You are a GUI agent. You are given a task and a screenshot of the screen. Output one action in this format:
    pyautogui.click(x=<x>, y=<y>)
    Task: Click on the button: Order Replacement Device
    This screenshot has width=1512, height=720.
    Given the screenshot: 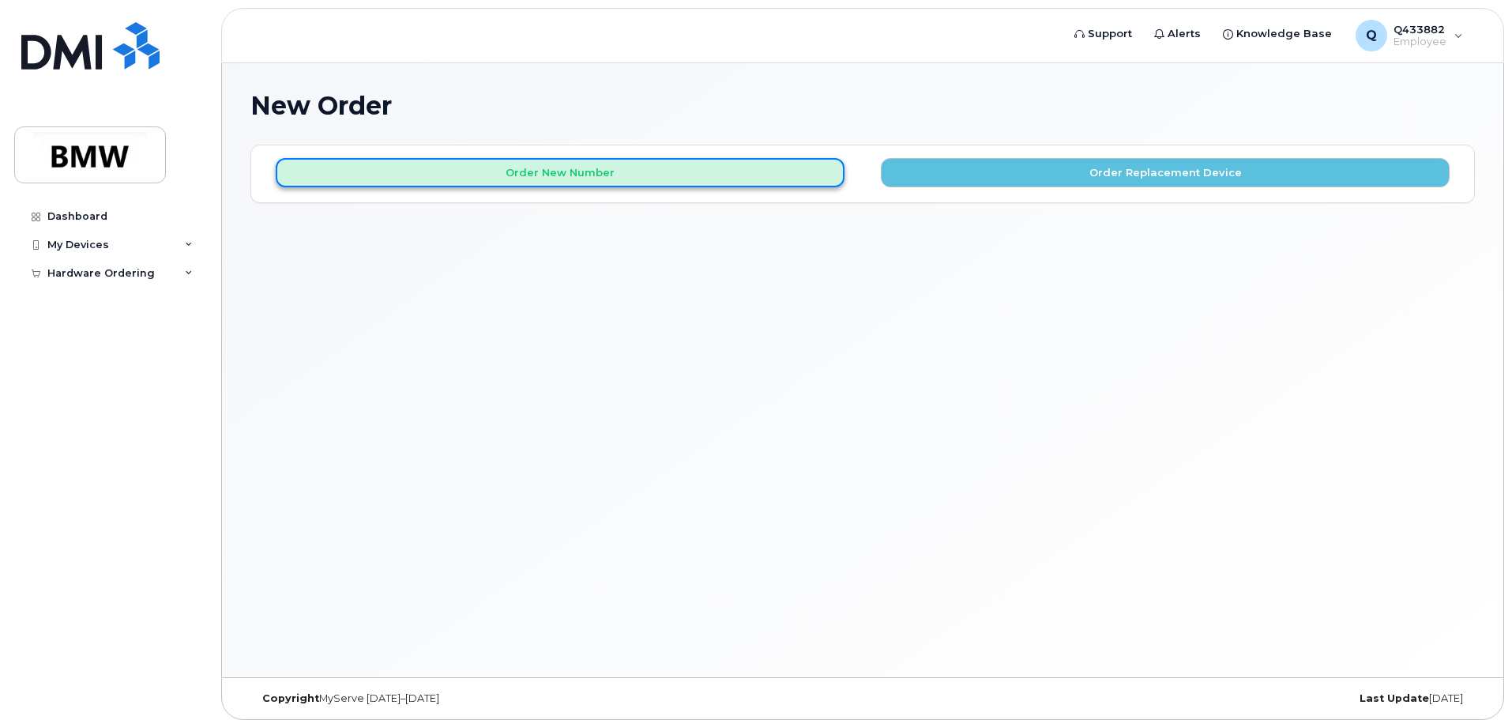 What is the action you would take?
    pyautogui.click(x=1165, y=172)
    